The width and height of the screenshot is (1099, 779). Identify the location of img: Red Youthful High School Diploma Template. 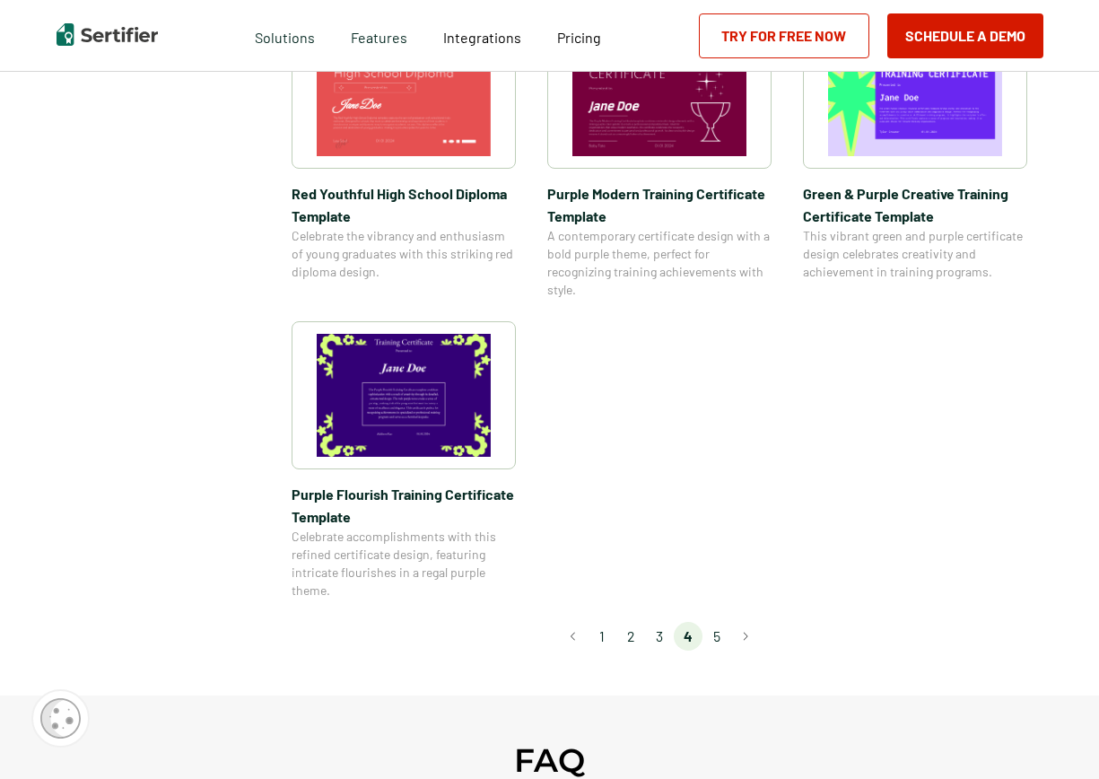
(404, 94).